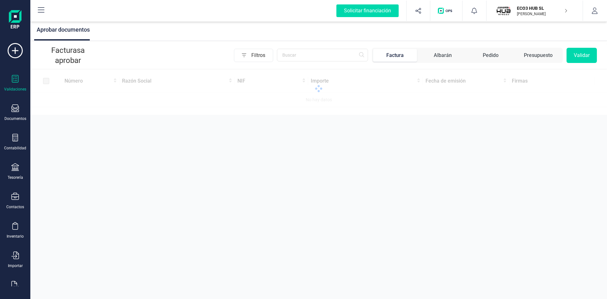 The height and width of the screenshot is (299, 607). Describe the element at coordinates (582, 55) in the screenshot. I see `button: Validar` at that location.